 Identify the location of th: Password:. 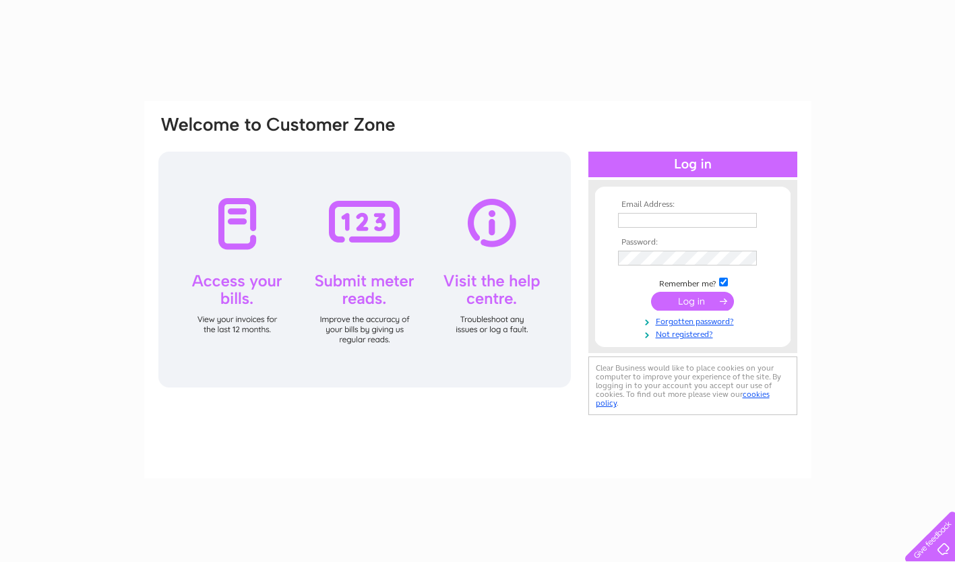
(693, 243).